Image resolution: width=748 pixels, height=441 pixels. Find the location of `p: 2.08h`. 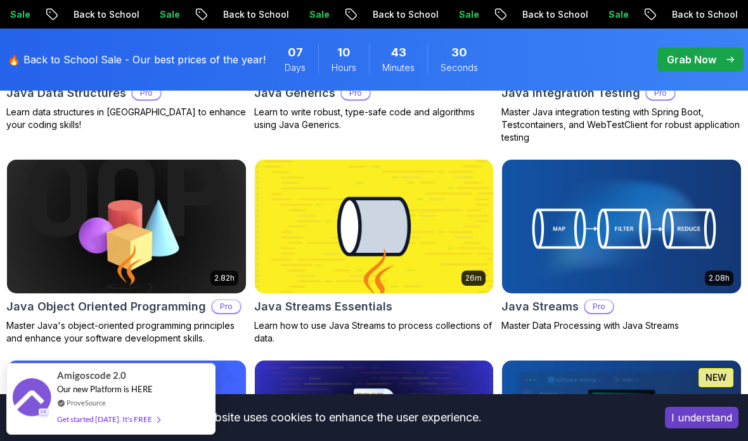

p: 2.08h is located at coordinates (719, 278).